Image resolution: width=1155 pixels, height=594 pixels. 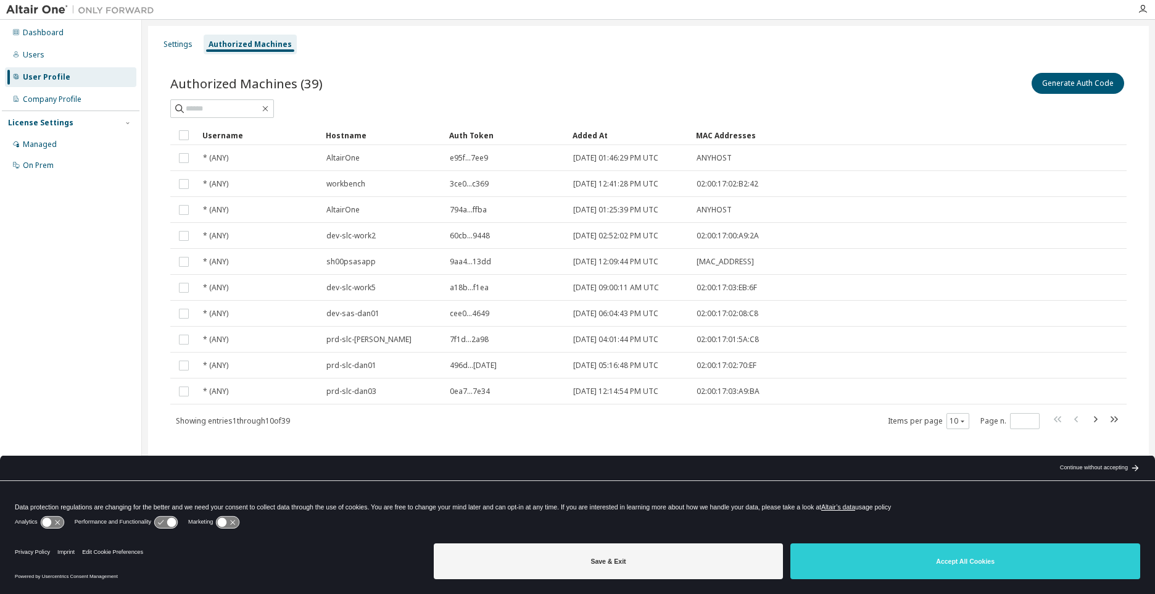 I want to click on span: 60cb...9448, so click(x=470, y=236).